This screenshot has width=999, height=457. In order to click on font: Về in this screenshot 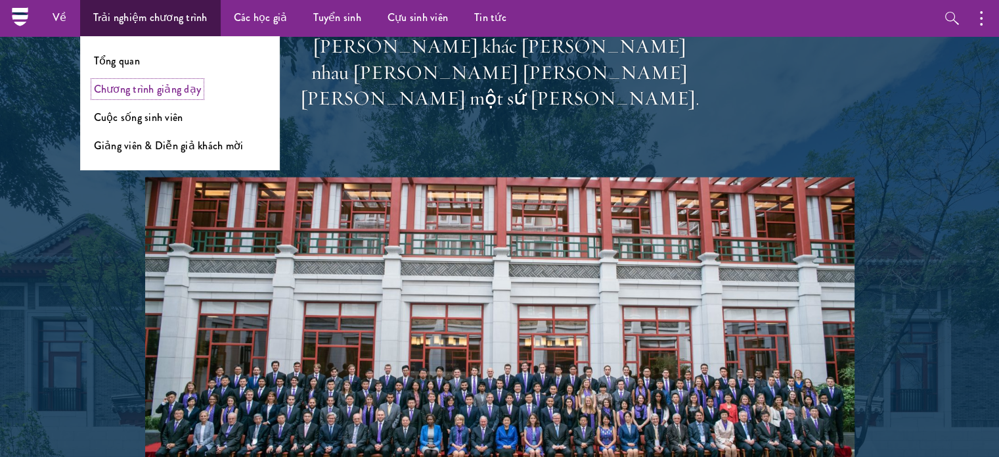, I will do `click(60, 17)`.